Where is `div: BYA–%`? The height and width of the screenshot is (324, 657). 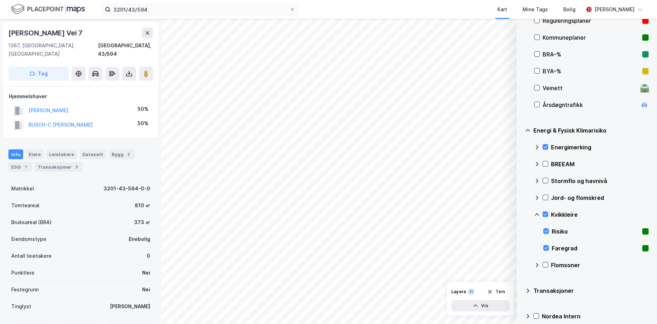 div: BYA–% is located at coordinates (591, 71).